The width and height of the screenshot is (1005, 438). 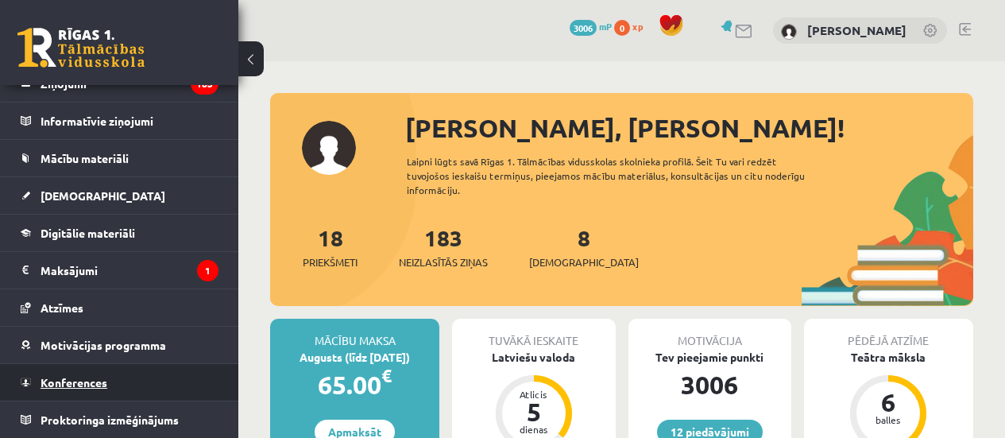 I want to click on a: Konferences, so click(x=119, y=382).